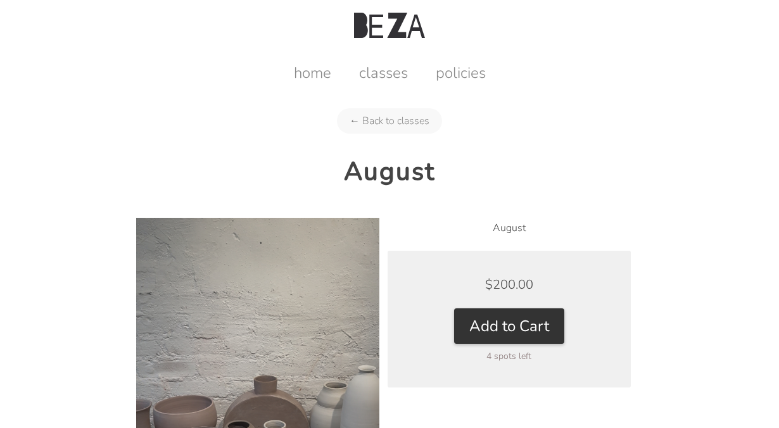  What do you see at coordinates (389, 121) in the screenshot?
I see `a: ← Back to classes` at bounding box center [389, 121].